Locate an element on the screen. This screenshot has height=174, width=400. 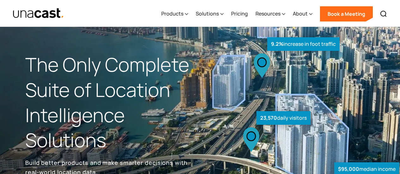
strong: $95,000 is located at coordinates (348, 169).